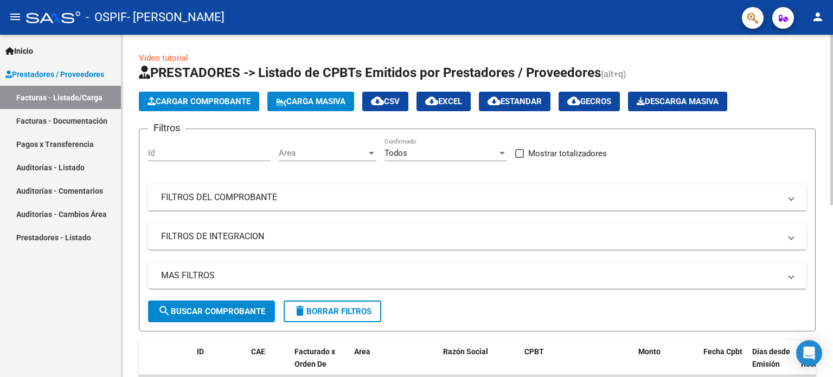 The image size is (833, 377). I want to click on mat-expansion-panel-header: MAS FILTROS, so click(477, 276).